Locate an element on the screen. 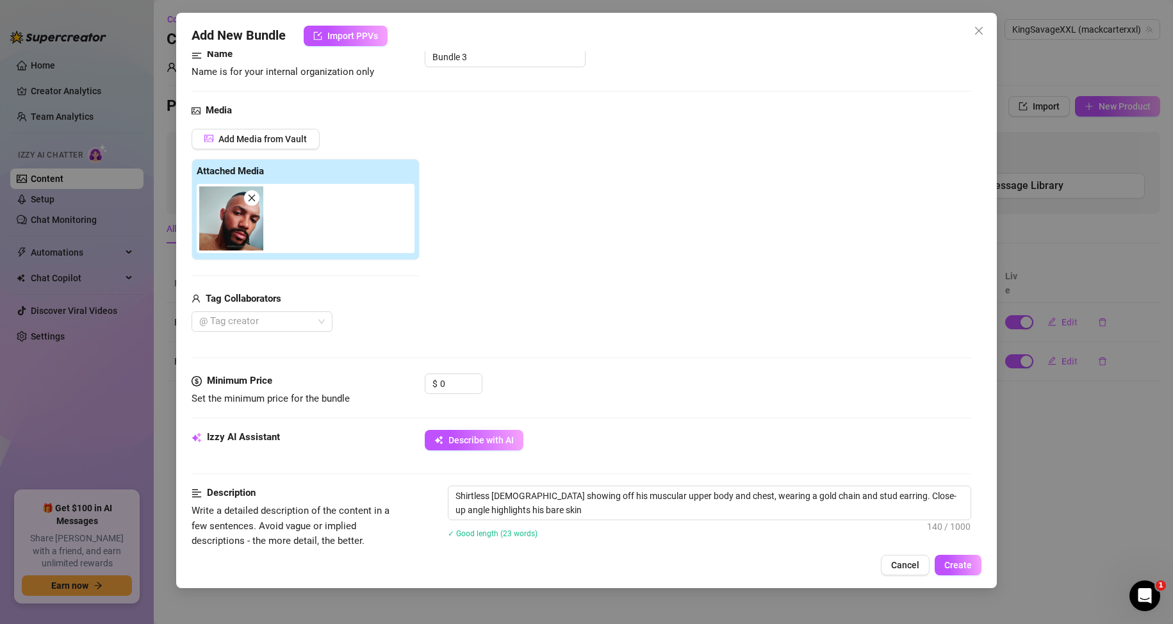 This screenshot has width=1173, height=624. span: Create is located at coordinates (958, 565).